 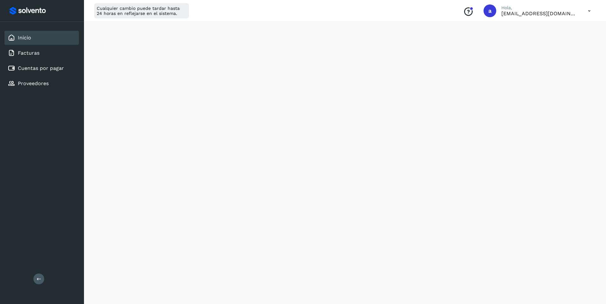 What do you see at coordinates (29, 53) in the screenshot?
I see `a: Facturas` at bounding box center [29, 53].